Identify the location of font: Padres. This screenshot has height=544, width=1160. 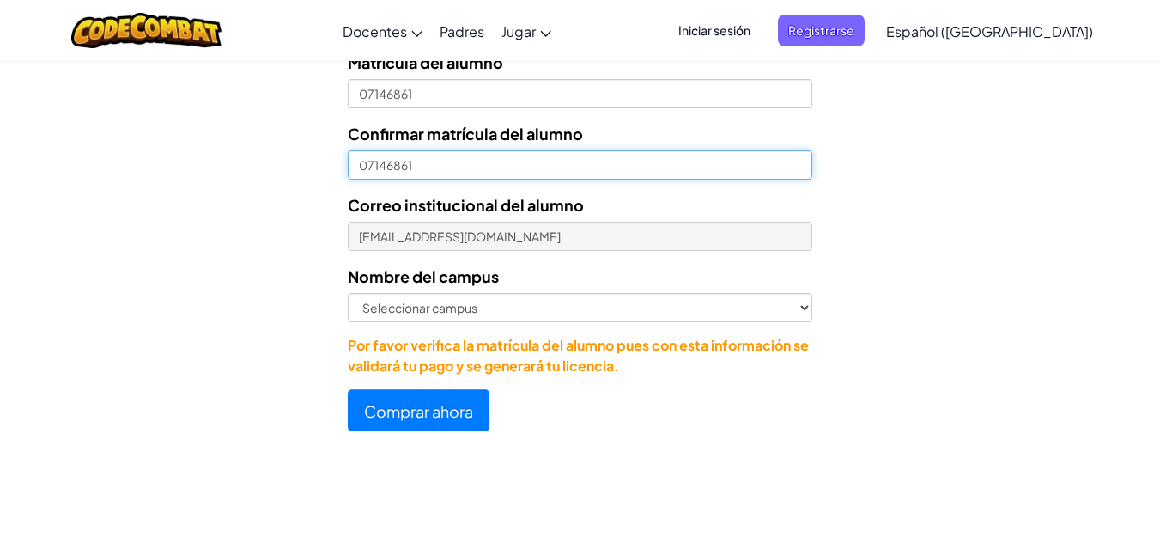
(462, 31).